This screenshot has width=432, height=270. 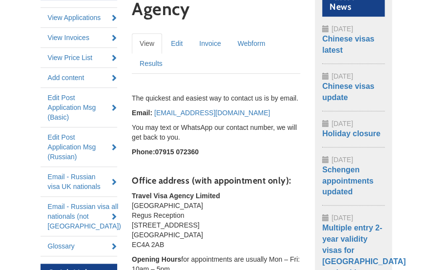 I want to click on strong: Office address (with appointment only):, so click(x=211, y=180).